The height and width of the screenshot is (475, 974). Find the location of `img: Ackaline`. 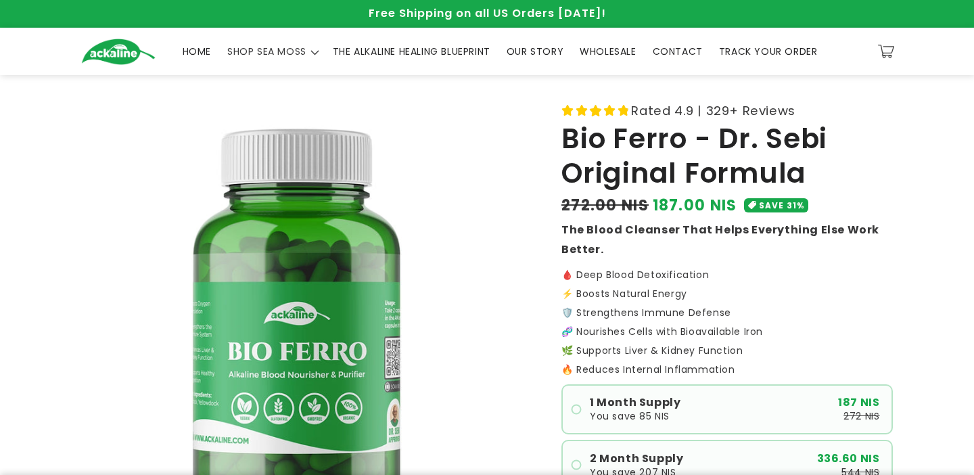

img: Ackaline is located at coordinates (118, 51).